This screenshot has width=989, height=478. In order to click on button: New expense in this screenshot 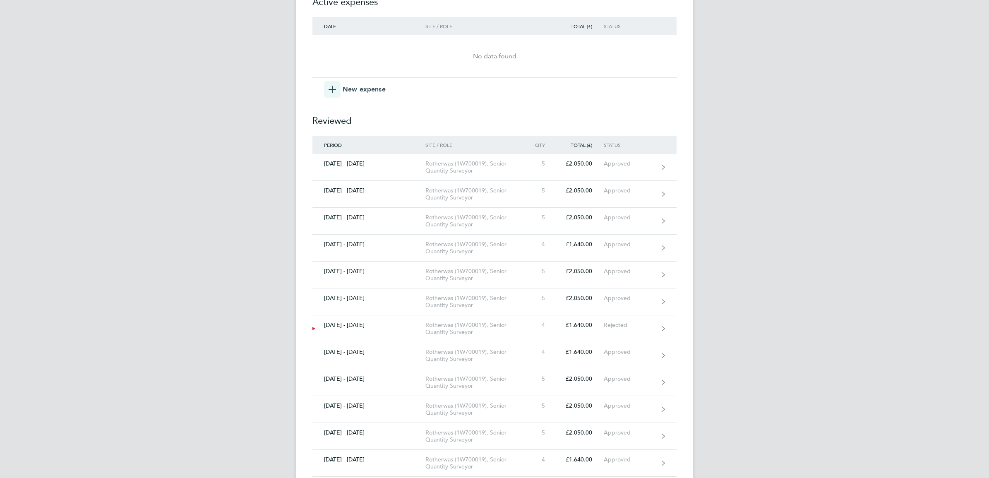, I will do `click(355, 89)`.